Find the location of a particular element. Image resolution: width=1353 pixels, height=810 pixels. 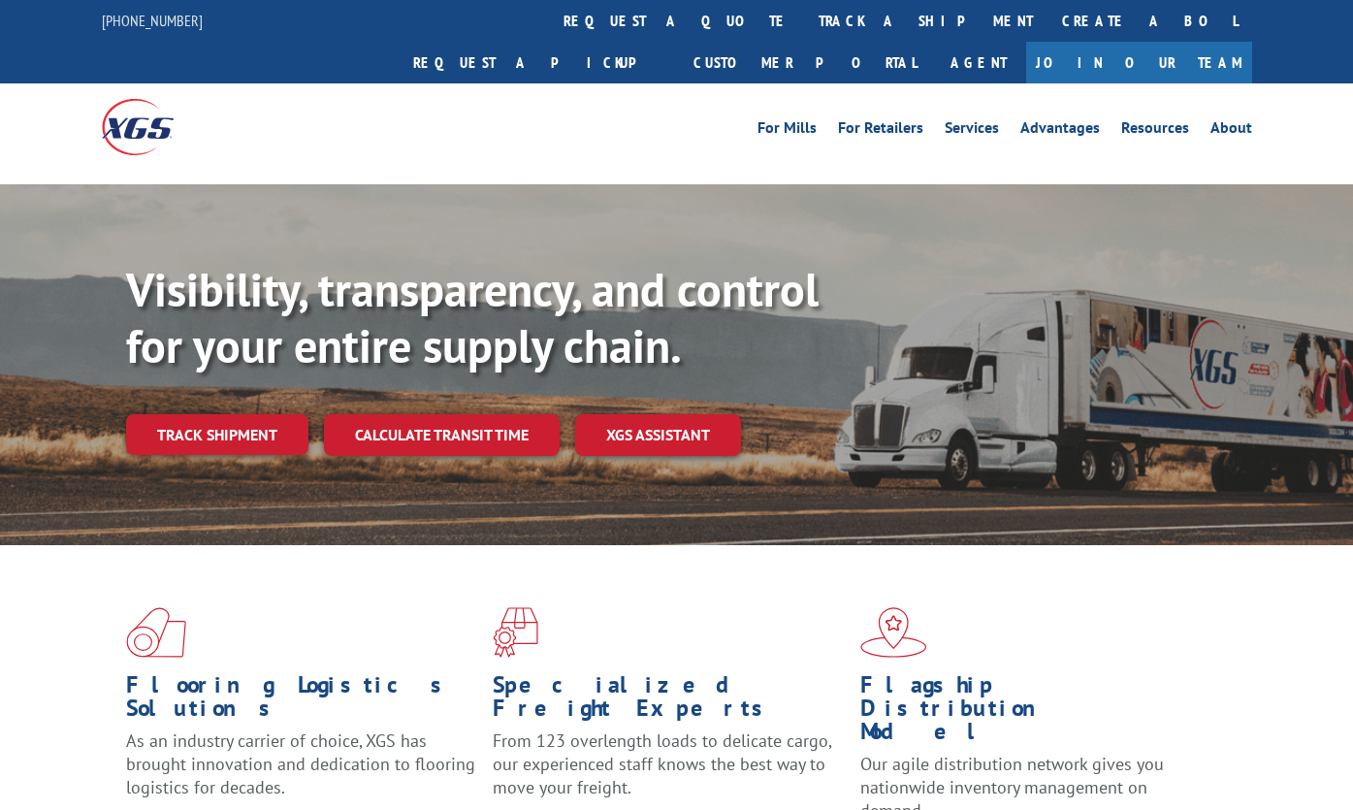

img: xgs-icon-focused-on-flooring-red is located at coordinates (515, 632).